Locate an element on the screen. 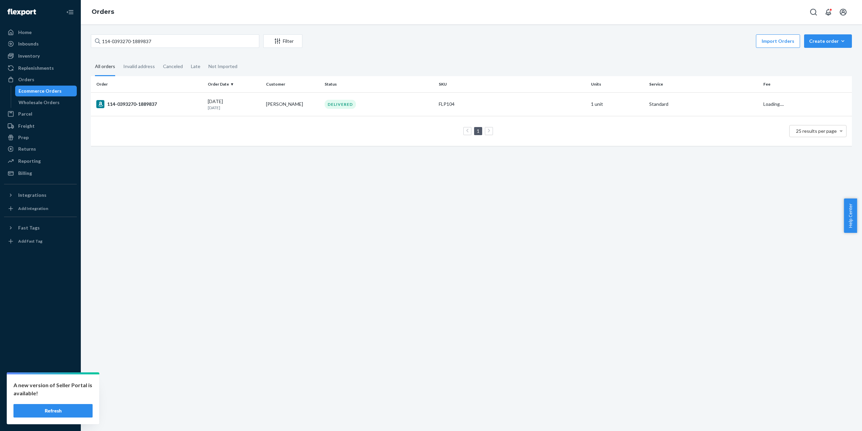 This screenshot has height=431, width=862. button: Integrations is located at coordinates (40, 195).